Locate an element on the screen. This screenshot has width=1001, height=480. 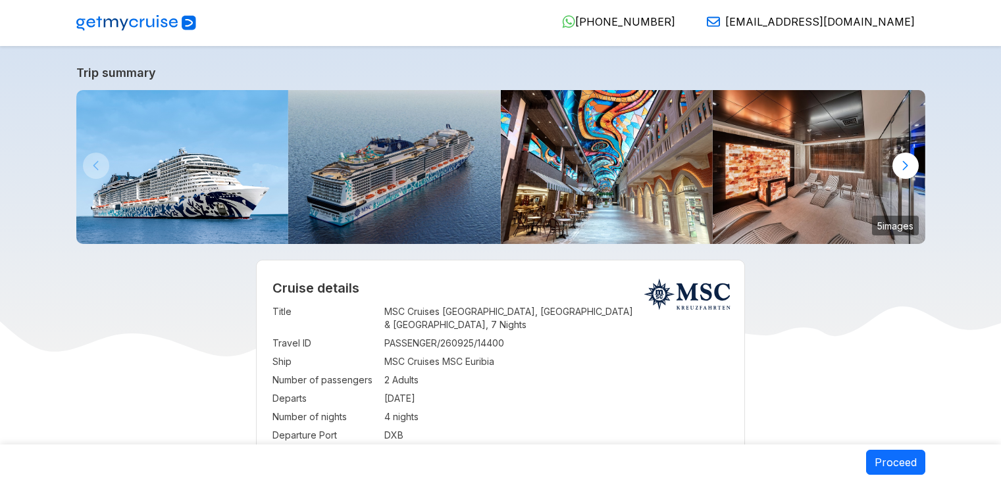
td: Departure Port is located at coordinates (325, 436).